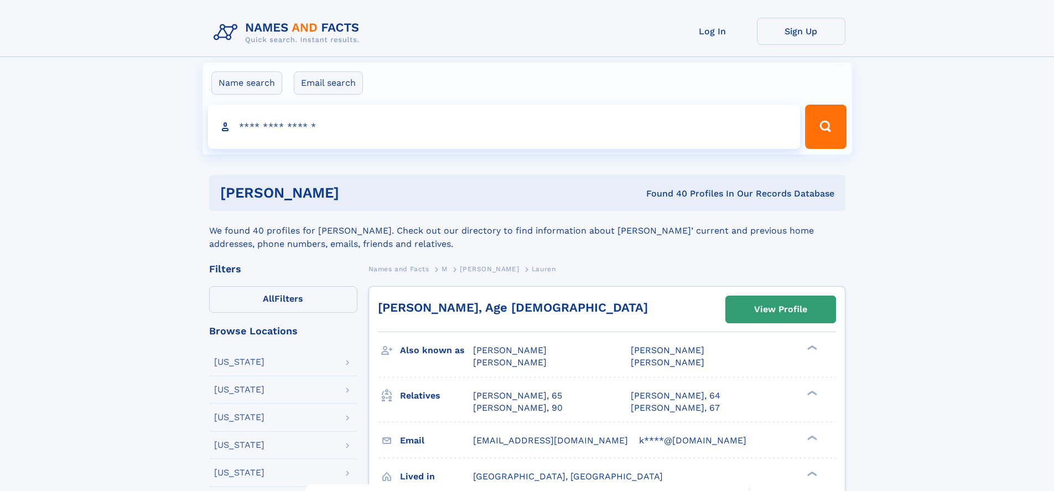 This screenshot has width=1054, height=491. Describe the element at coordinates (399, 268) in the screenshot. I see `a: Names and Facts` at that location.